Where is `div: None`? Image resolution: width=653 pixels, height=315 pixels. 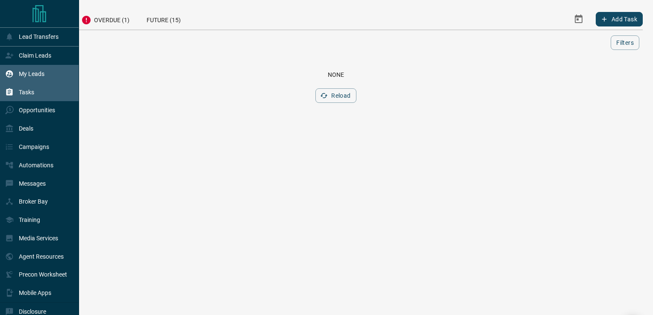
div: None is located at coordinates (336, 75).